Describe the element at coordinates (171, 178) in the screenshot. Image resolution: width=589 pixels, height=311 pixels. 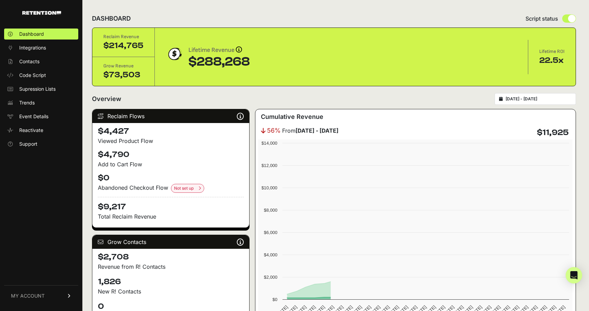
I see `h4: $0` at that location.